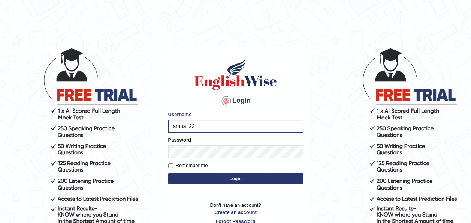 The image size is (471, 223). What do you see at coordinates (171, 165) in the screenshot?
I see `input: Remember me` at bounding box center [171, 165].